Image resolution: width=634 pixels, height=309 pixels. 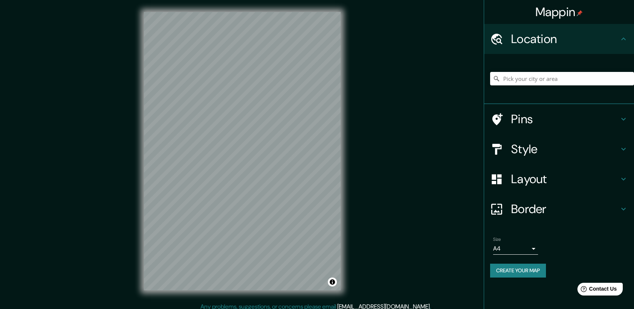 I want to click on span: Contact Us, so click(x=36, y=9).